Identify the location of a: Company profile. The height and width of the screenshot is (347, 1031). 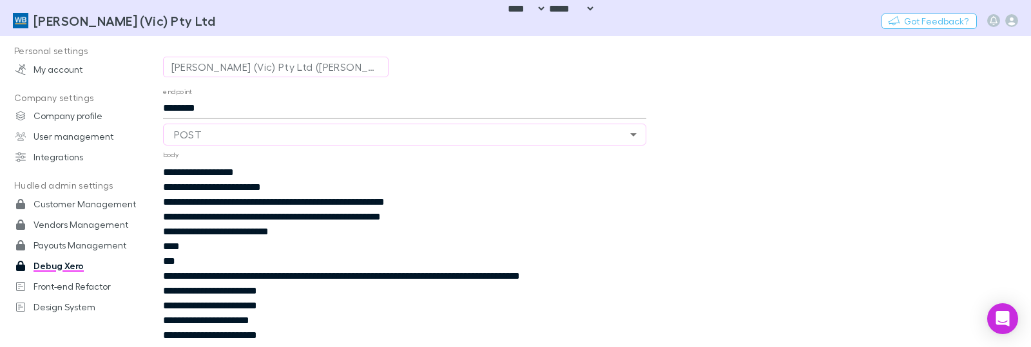
(86, 116).